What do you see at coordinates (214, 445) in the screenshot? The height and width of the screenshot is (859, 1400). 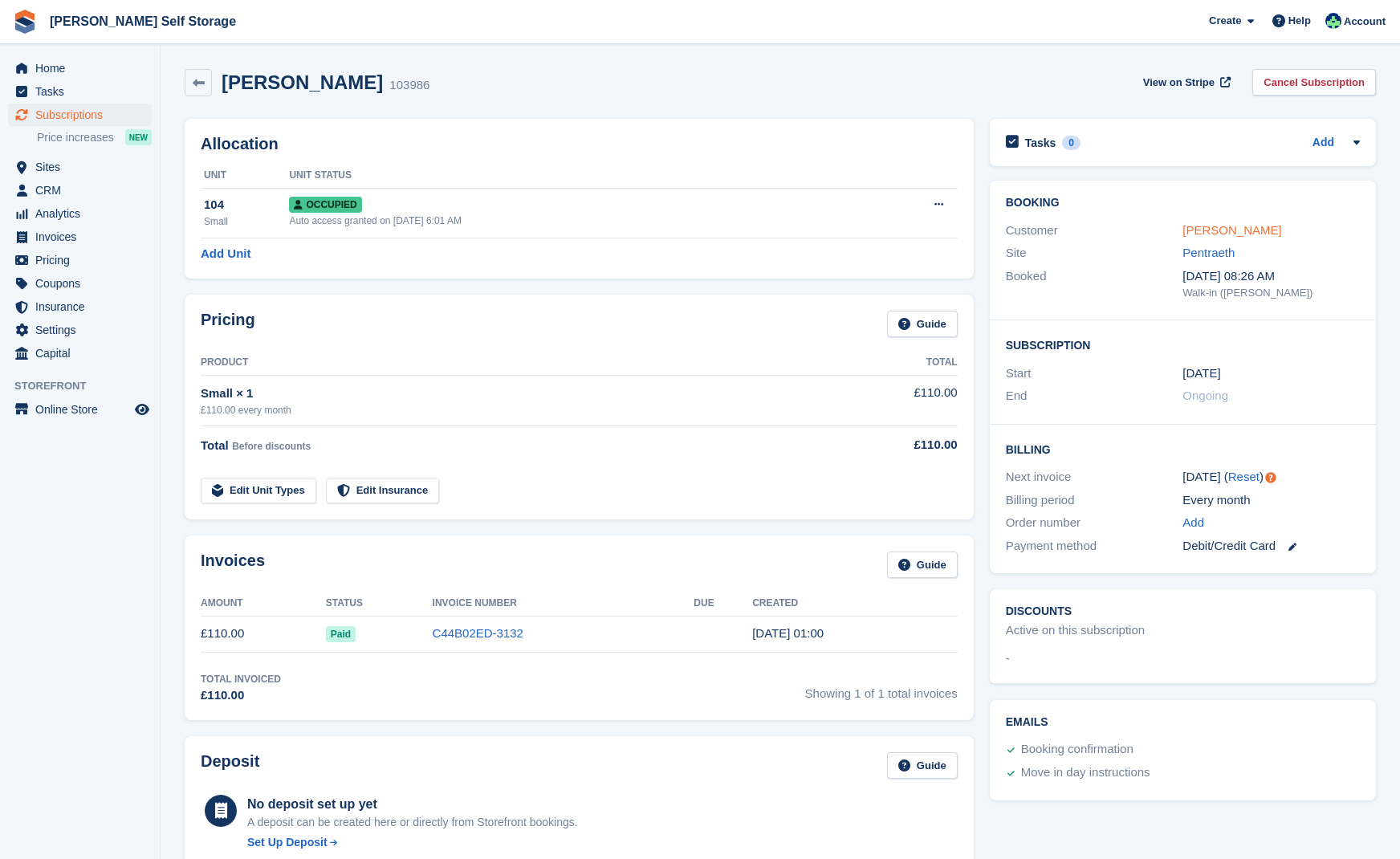 I see `span: Total` at bounding box center [214, 445].